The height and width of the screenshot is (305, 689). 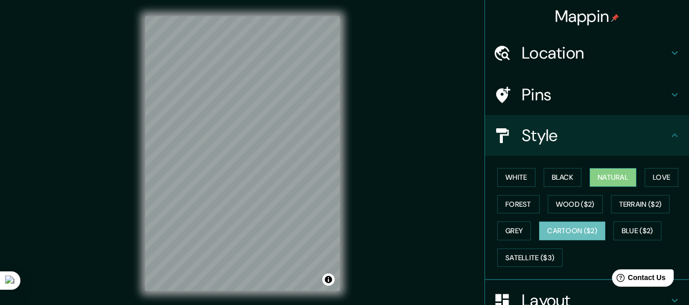 What do you see at coordinates (595, 136) in the screenshot?
I see `h4: Style` at bounding box center [595, 136].